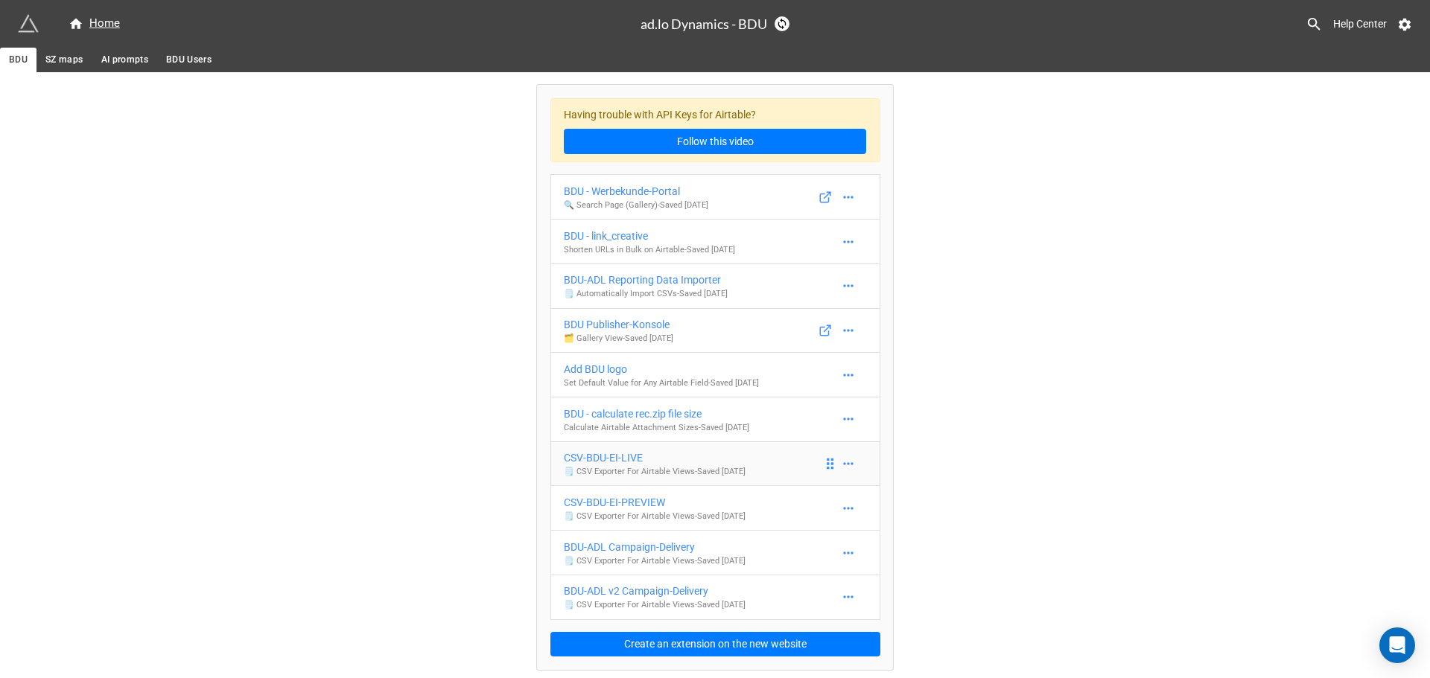 This screenshot has height=678, width=1430. What do you see at coordinates (188, 60) in the screenshot?
I see `span: BDU Users` at bounding box center [188, 60].